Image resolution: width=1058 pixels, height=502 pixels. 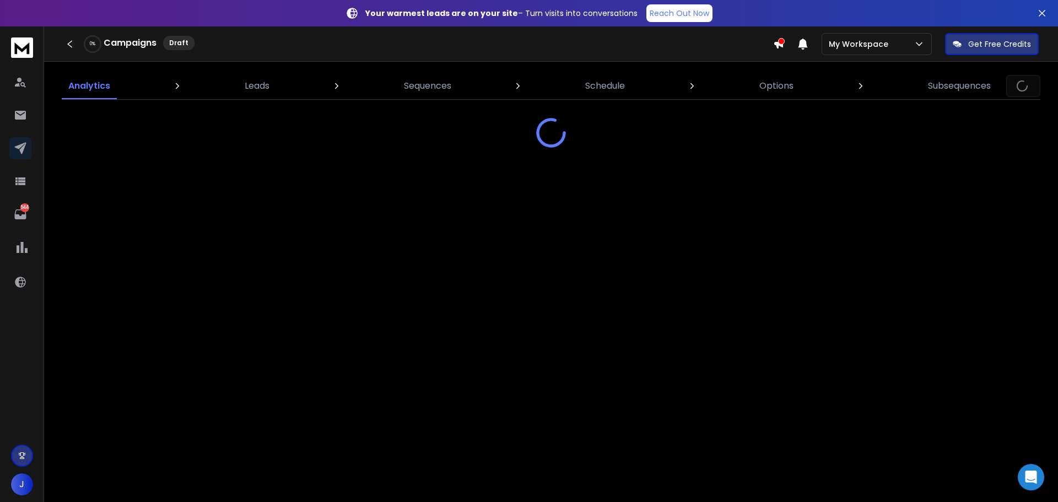 What do you see at coordinates (22, 484) in the screenshot?
I see `button: J` at bounding box center [22, 484].